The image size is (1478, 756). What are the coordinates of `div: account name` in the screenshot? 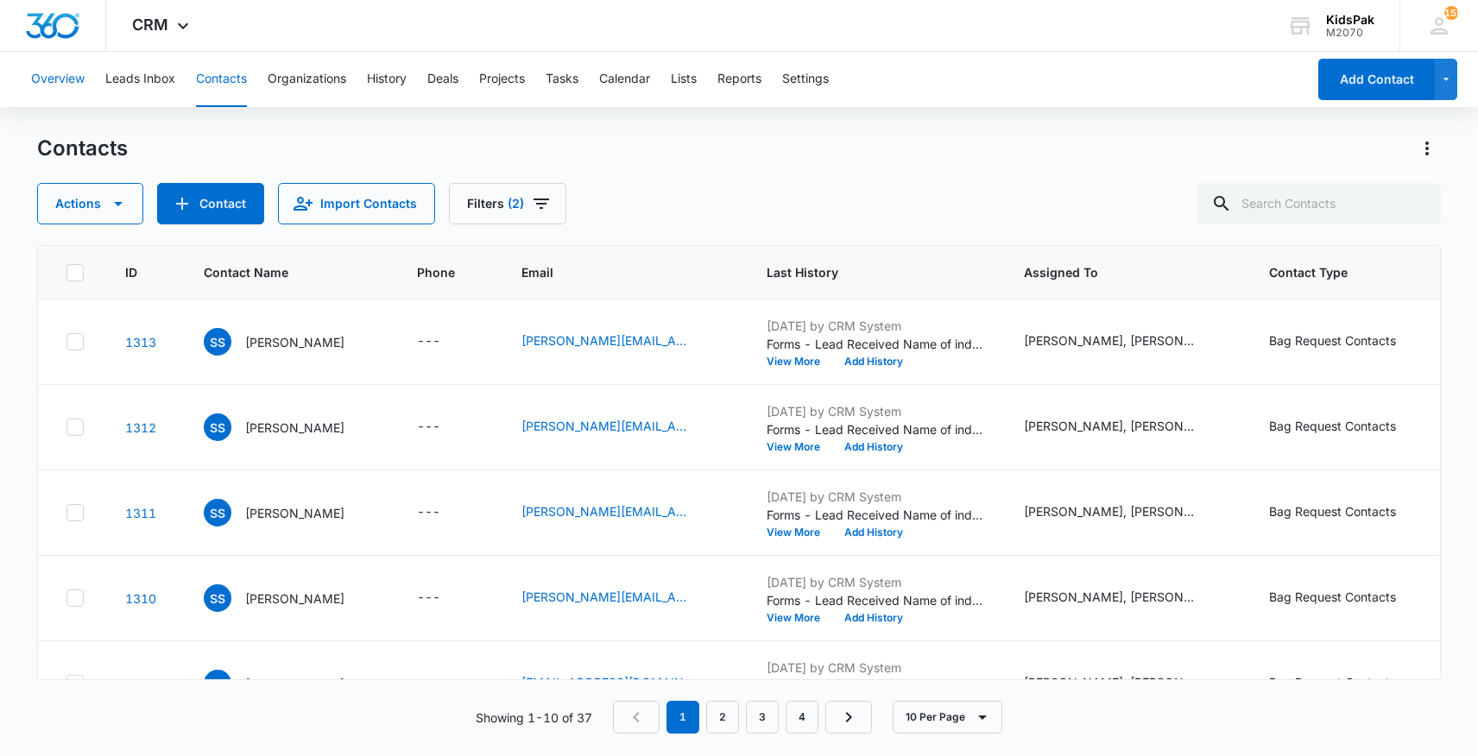 It's located at (1350, 20).